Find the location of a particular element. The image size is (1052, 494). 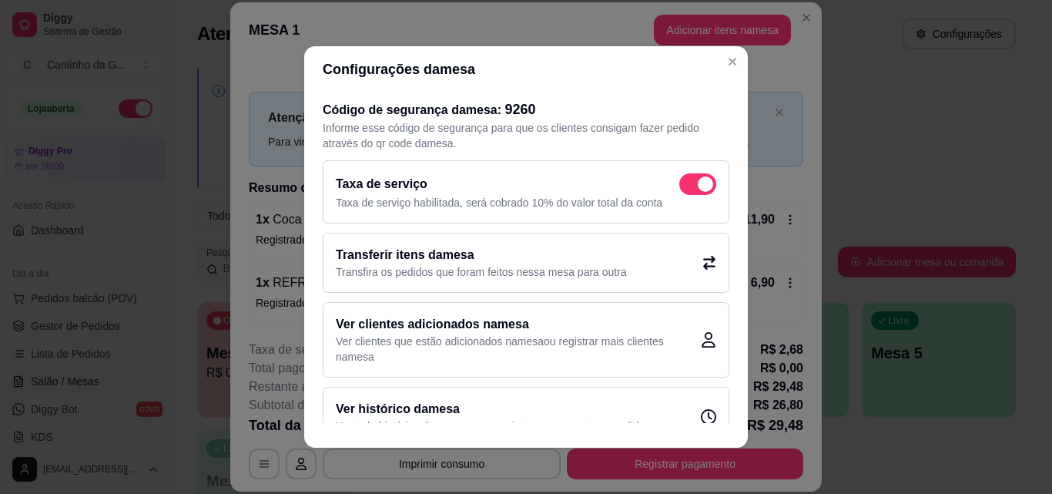

p: Ver todo histórico da mesa , quem registrou pagamentos e pedidos. is located at coordinates (494, 426).